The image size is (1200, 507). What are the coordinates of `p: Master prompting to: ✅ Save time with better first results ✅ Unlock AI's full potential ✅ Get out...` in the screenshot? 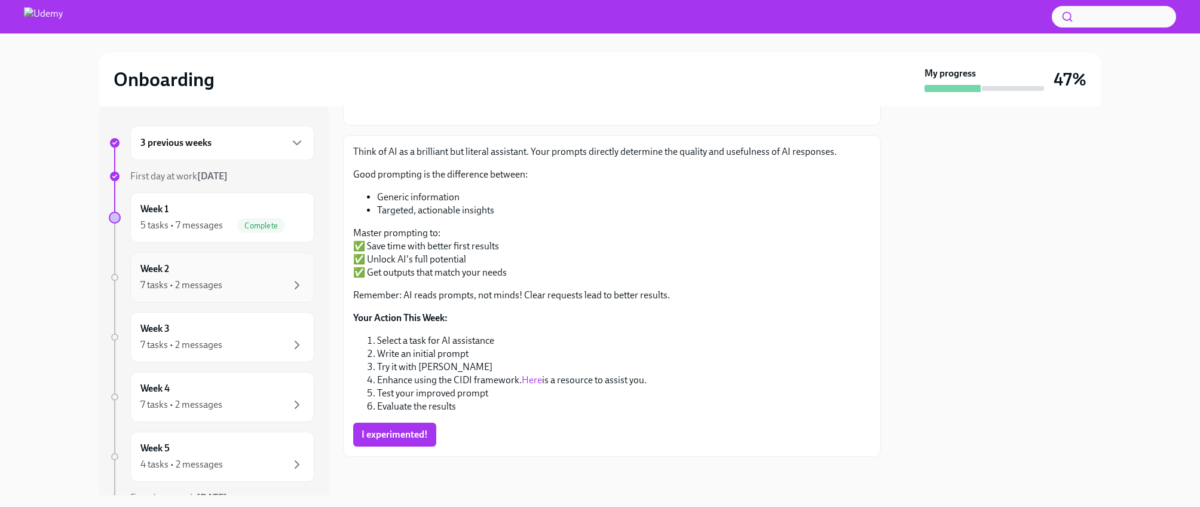 It's located at (612, 253).